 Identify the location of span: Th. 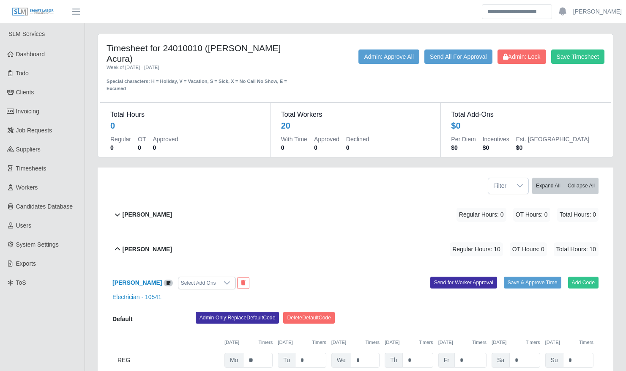
(393, 360).